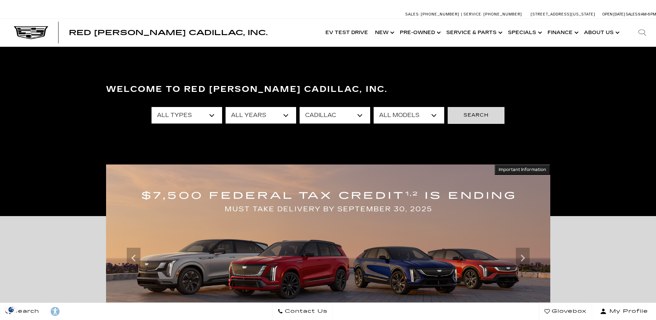 The width and height of the screenshot is (656, 320). I want to click on button: Important Information, so click(523, 170).